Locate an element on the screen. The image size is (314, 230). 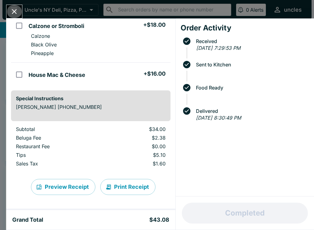
p: $5.10 is located at coordinates (136, 155).